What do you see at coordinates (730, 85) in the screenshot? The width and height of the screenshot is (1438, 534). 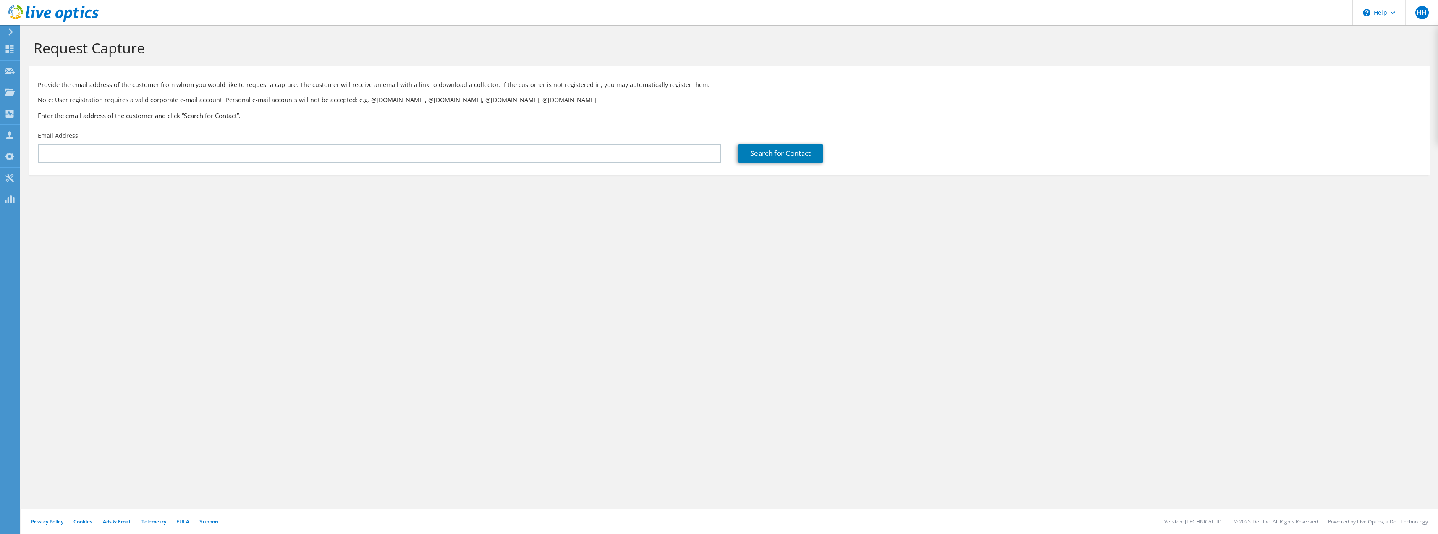 I see `p: Provide the email address of the customer from whom you would like to request a capture. The cust...` at bounding box center [730, 85].